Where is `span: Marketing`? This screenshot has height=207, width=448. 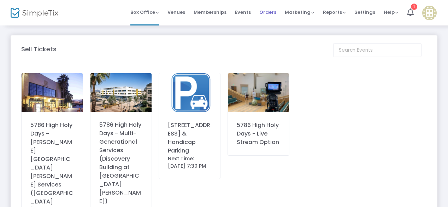 span: Marketing is located at coordinates (300, 12).